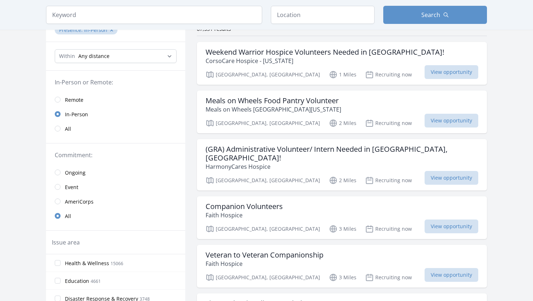 The height and width of the screenshot is (301, 533). What do you see at coordinates (435, 15) in the screenshot?
I see `button: Search` at bounding box center [435, 15].